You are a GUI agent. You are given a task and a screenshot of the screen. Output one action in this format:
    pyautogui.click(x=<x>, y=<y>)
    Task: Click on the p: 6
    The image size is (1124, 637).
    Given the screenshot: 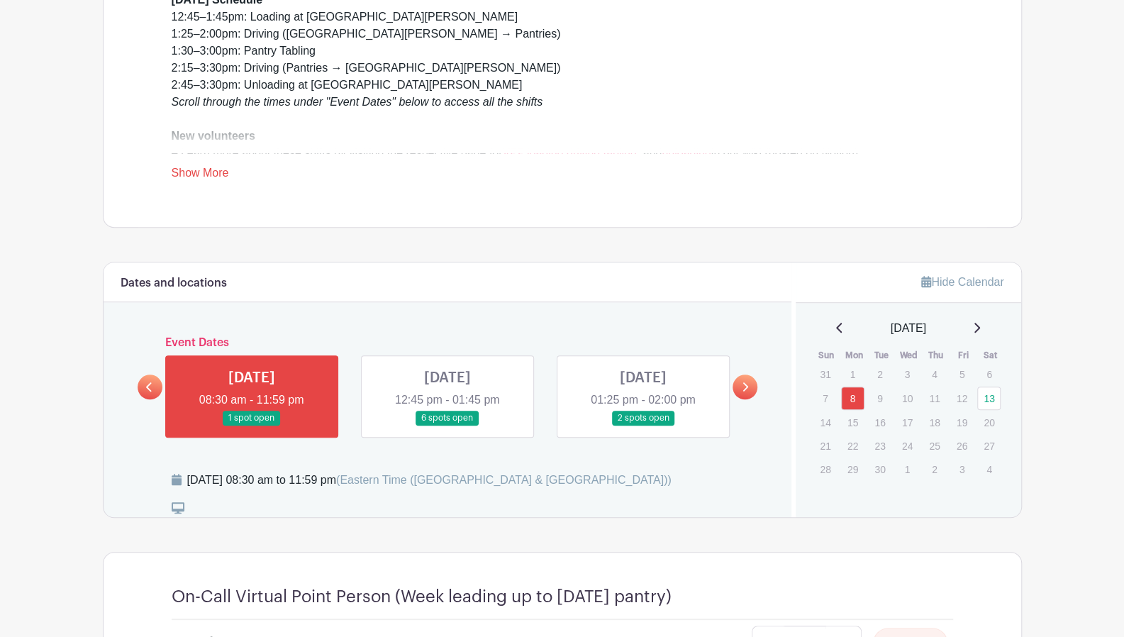 What is the action you would take?
    pyautogui.click(x=988, y=374)
    